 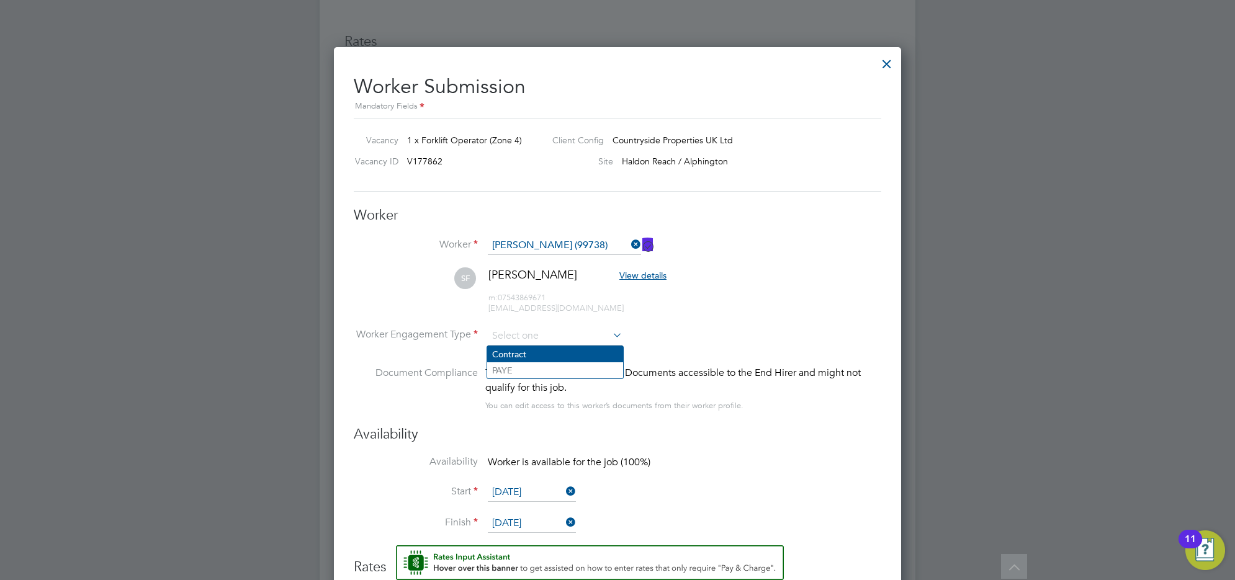 I want to click on label: Worker Engagement Type, so click(x=416, y=334).